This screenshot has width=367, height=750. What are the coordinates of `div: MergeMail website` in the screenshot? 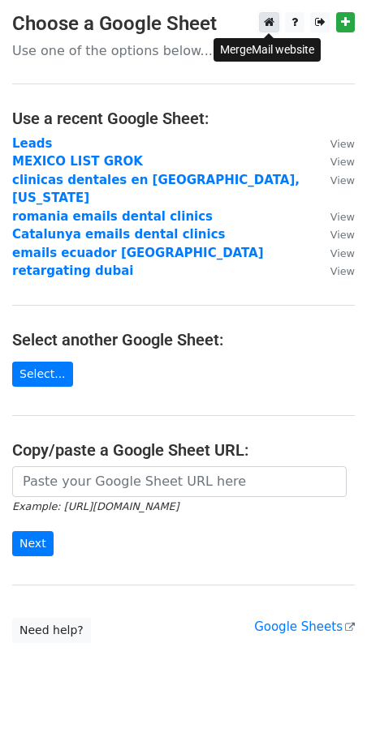 It's located at (267, 49).